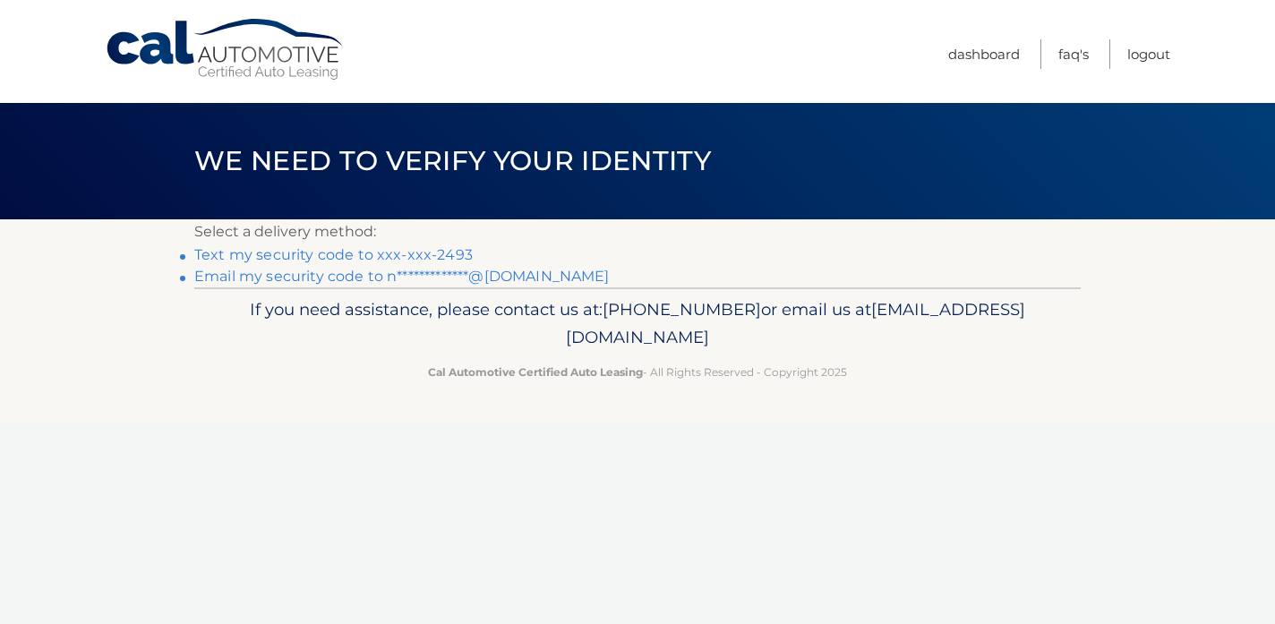  I want to click on a: Text my security code to xxx-xxx-2493, so click(333, 254).